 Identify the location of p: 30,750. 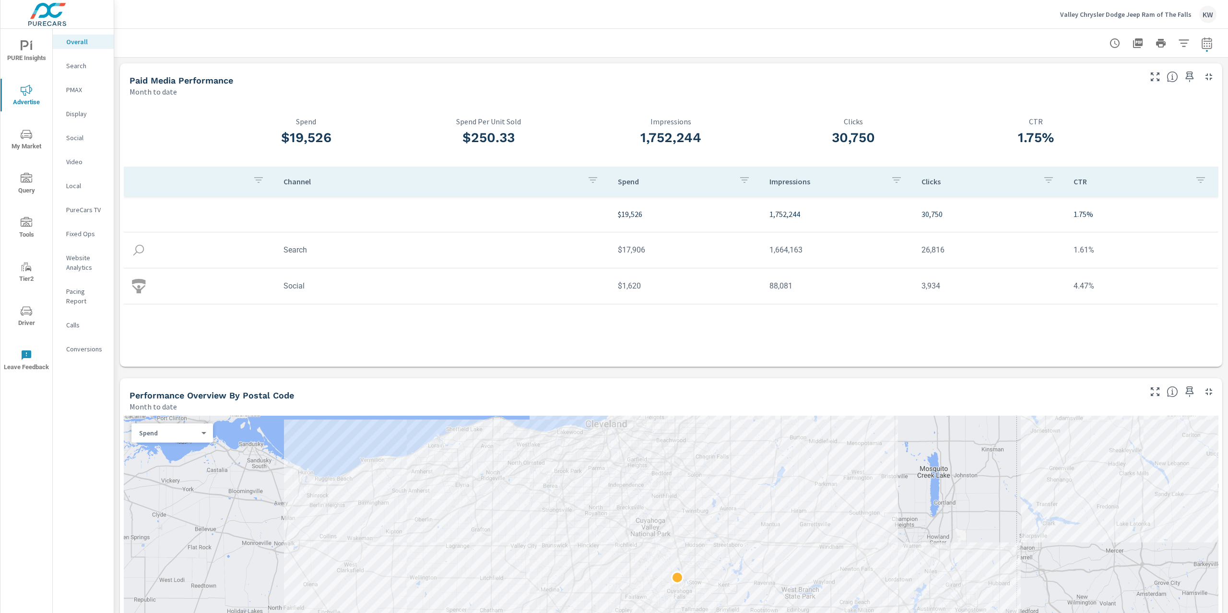
(990, 214).